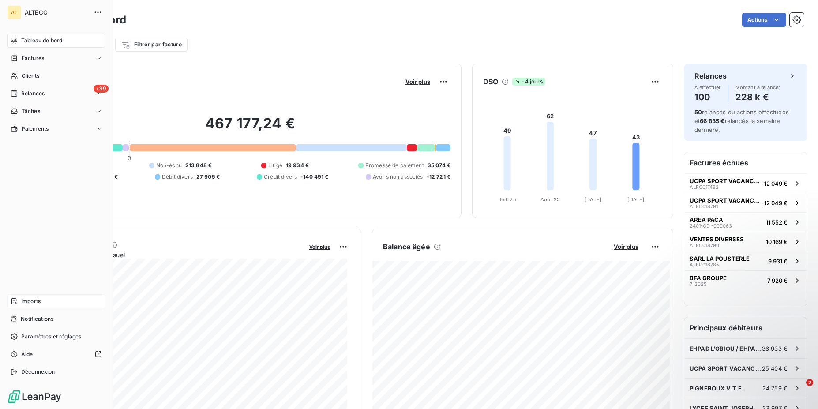  Describe the element at coordinates (34, 397) in the screenshot. I see `img: Logo LeanPay` at that location.